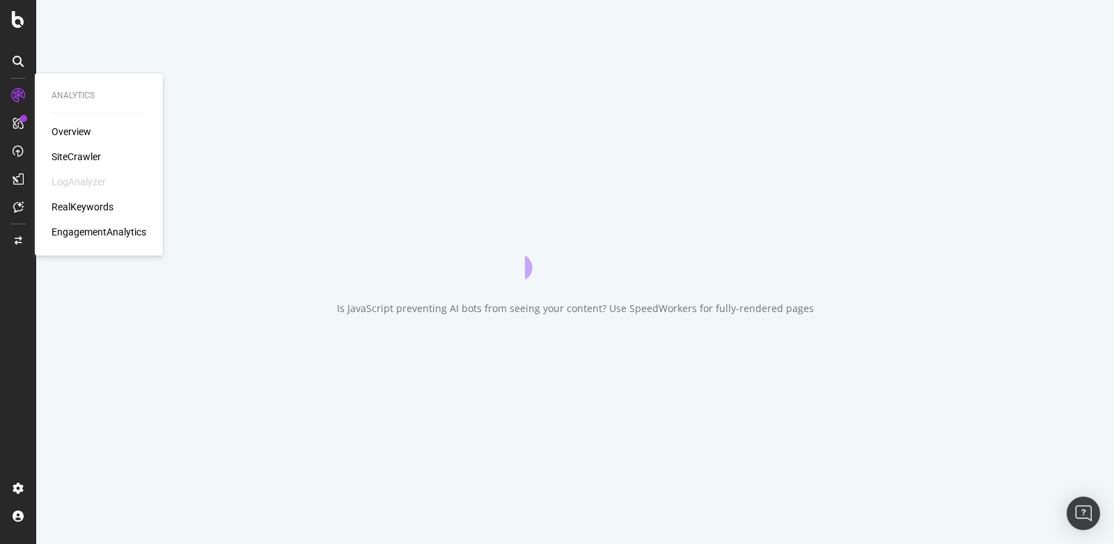 The height and width of the screenshot is (544, 1114). Describe the element at coordinates (76, 157) in the screenshot. I see `div: SiteCrawler` at that location.